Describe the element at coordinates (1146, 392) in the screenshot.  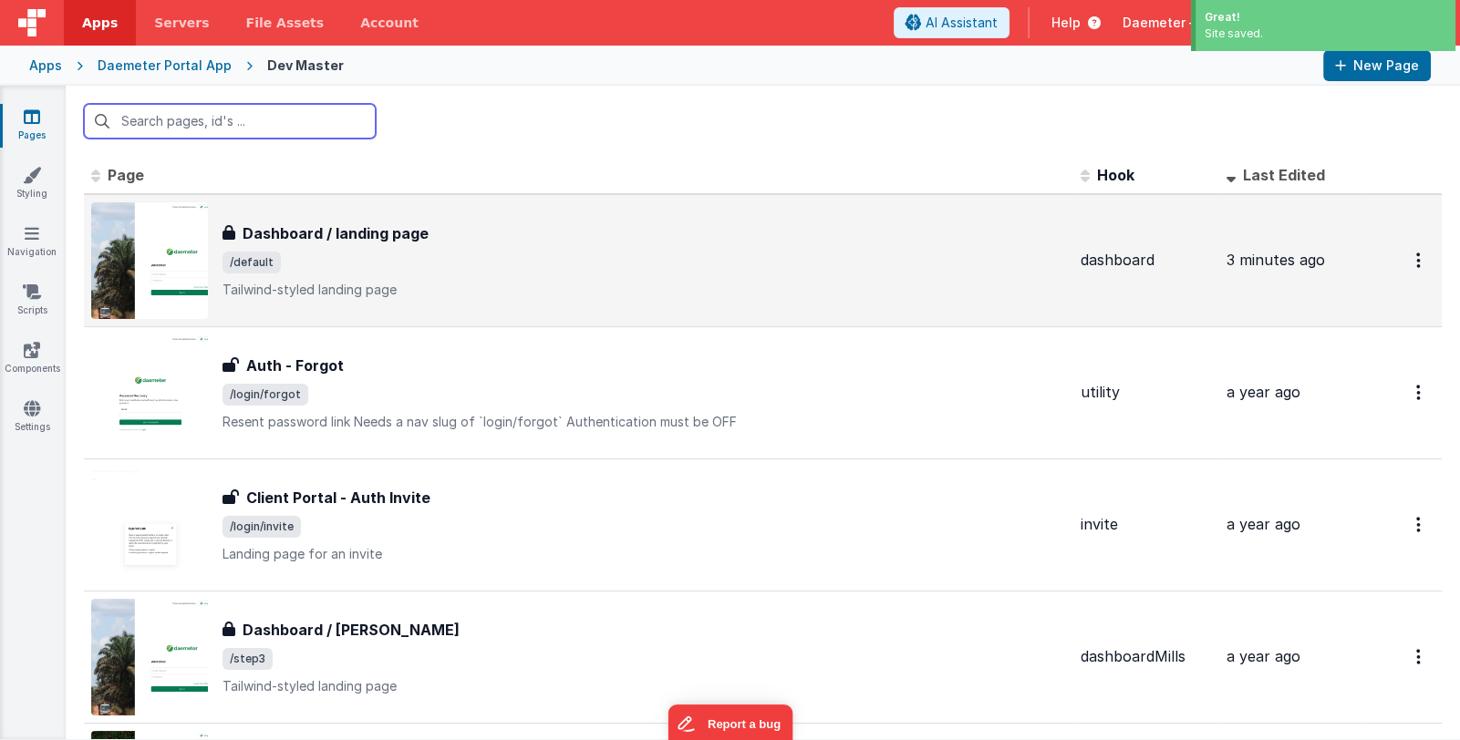
I see `div: utility` at that location.